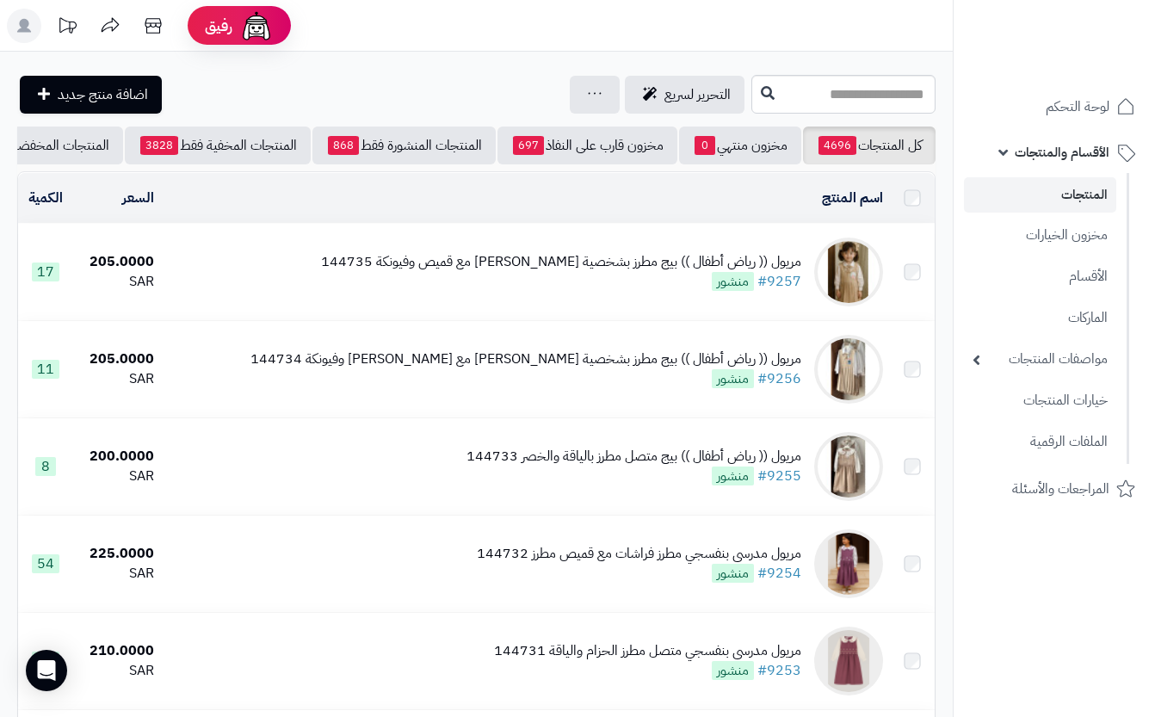 The image size is (1155, 717). I want to click on span: 0, so click(705, 145).